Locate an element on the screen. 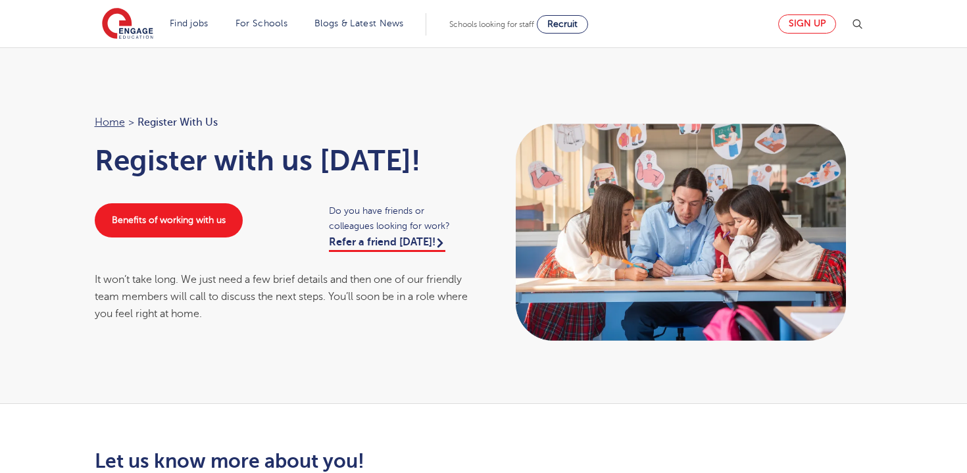 The height and width of the screenshot is (473, 967). nav: breadcrumb is located at coordinates (283, 122).